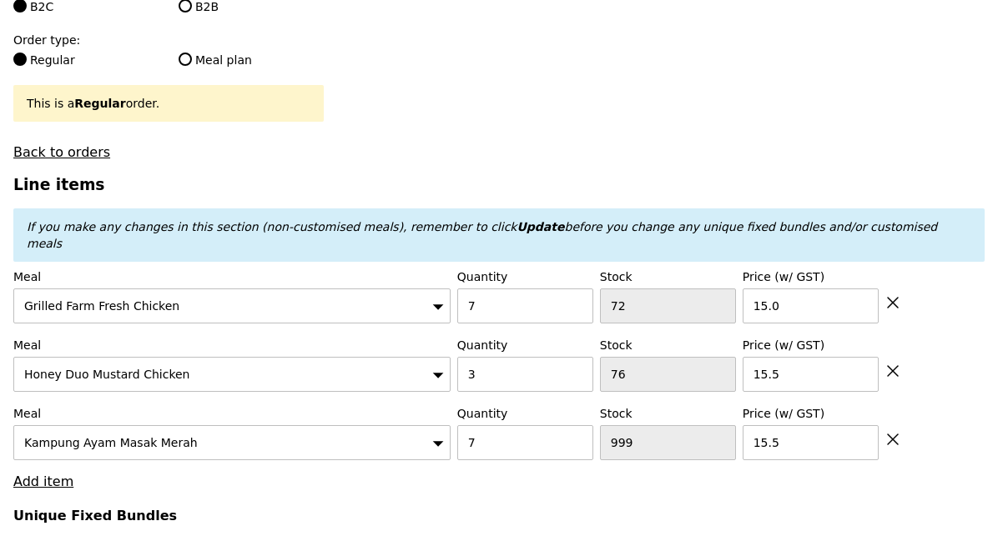 The width and height of the screenshot is (998, 551). I want to click on span: Honey Duo Mustard Chicken, so click(107, 375).